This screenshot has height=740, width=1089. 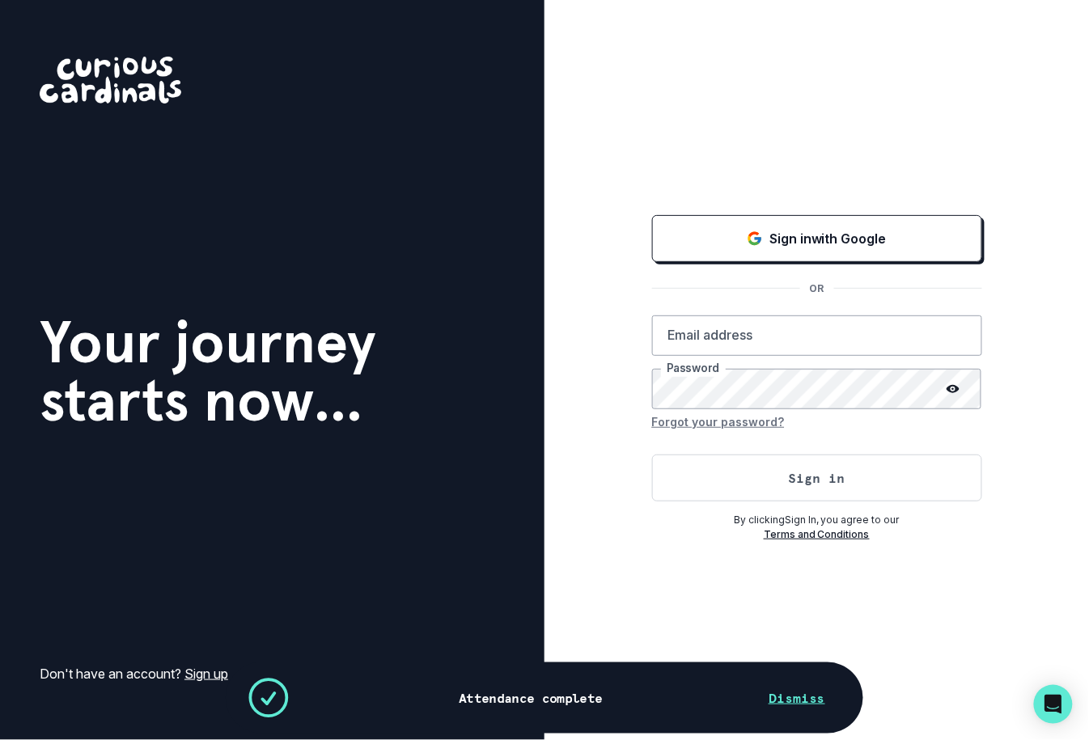 I want to click on button: Sign in with Google (GSuite), so click(x=817, y=239).